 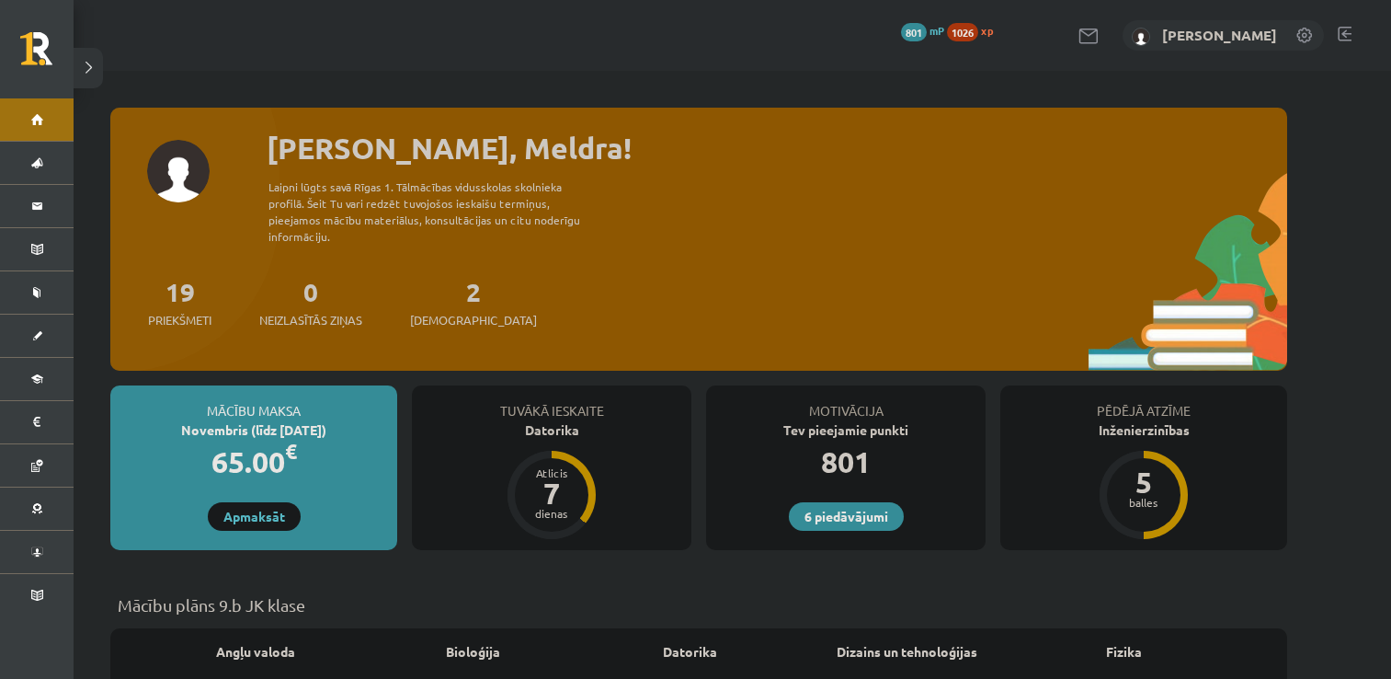 I want to click on div: Atlicis, so click(x=552, y=473).